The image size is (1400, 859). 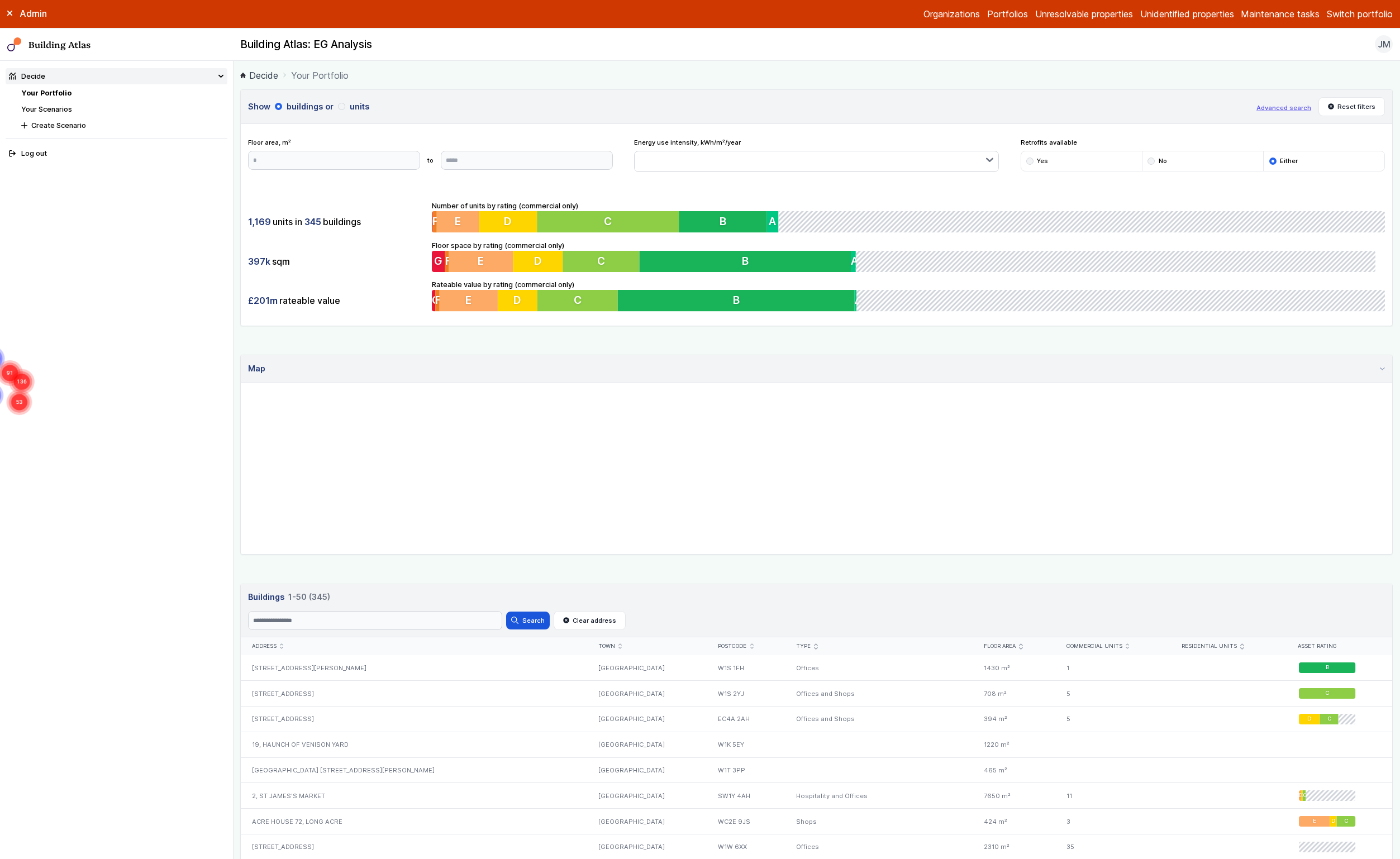 What do you see at coordinates (746, 796) in the screenshot?
I see `div: SW1Y 4AH` at bounding box center [746, 796].